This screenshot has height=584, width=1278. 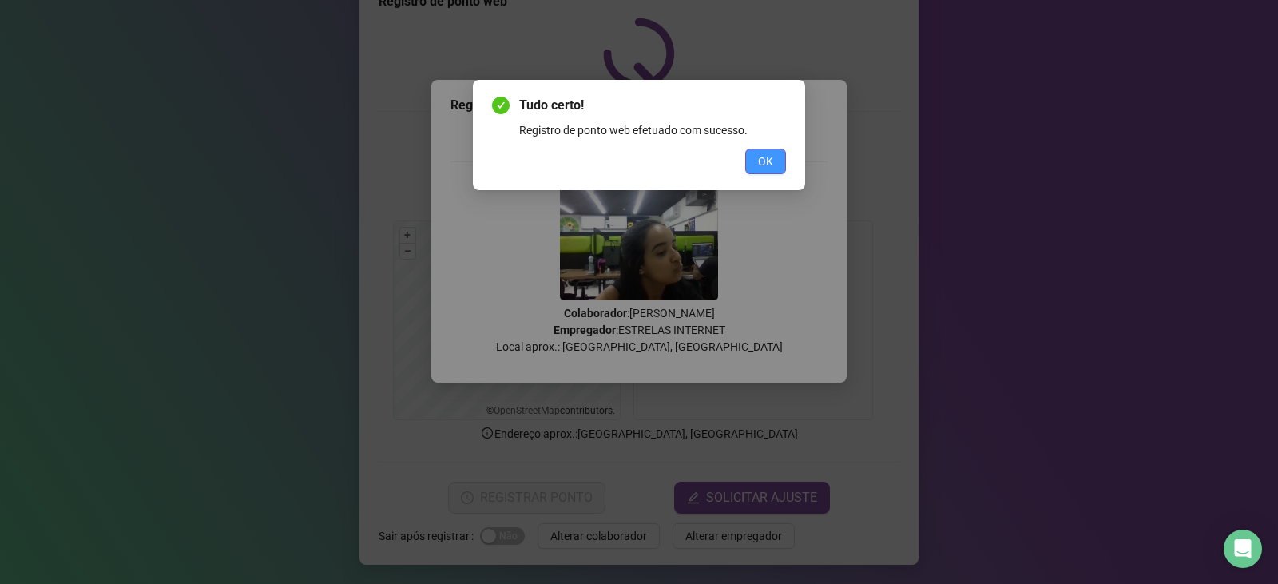 What do you see at coordinates (653, 105) in the screenshot?
I see `span: Tudo certo!` at bounding box center [653, 105].